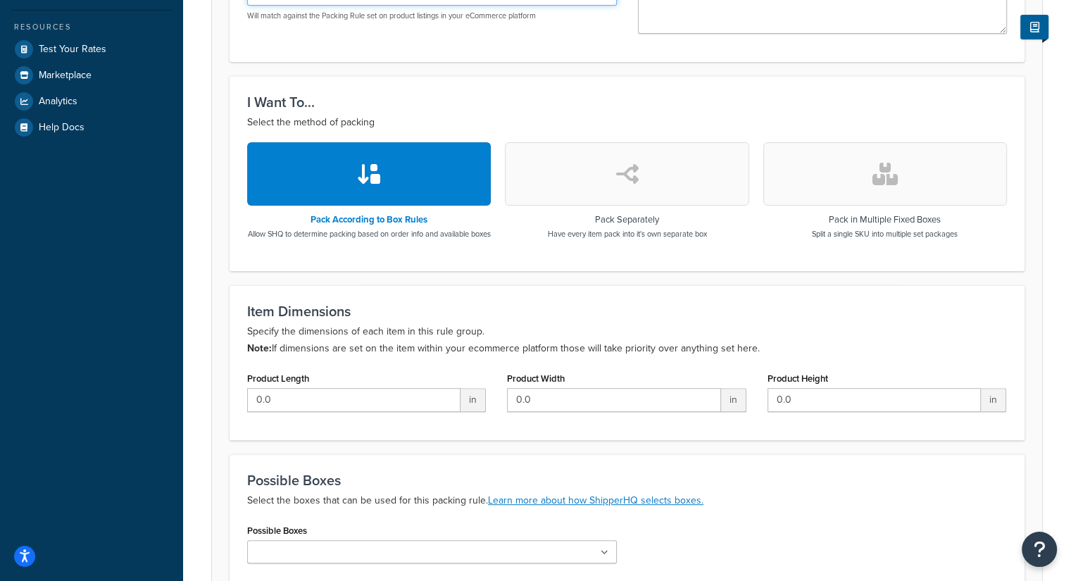  What do you see at coordinates (92, 75) in the screenshot?
I see `a: Marketplace` at bounding box center [92, 75].